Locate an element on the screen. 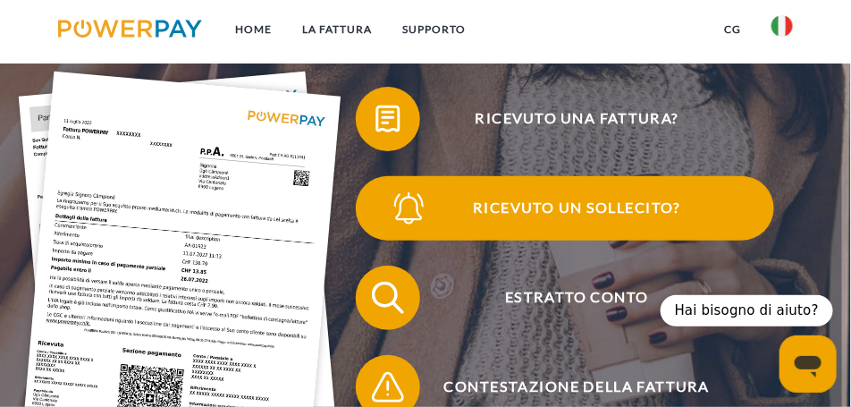 Image resolution: width=851 pixels, height=407 pixels. img: it is located at coordinates (782, 26).